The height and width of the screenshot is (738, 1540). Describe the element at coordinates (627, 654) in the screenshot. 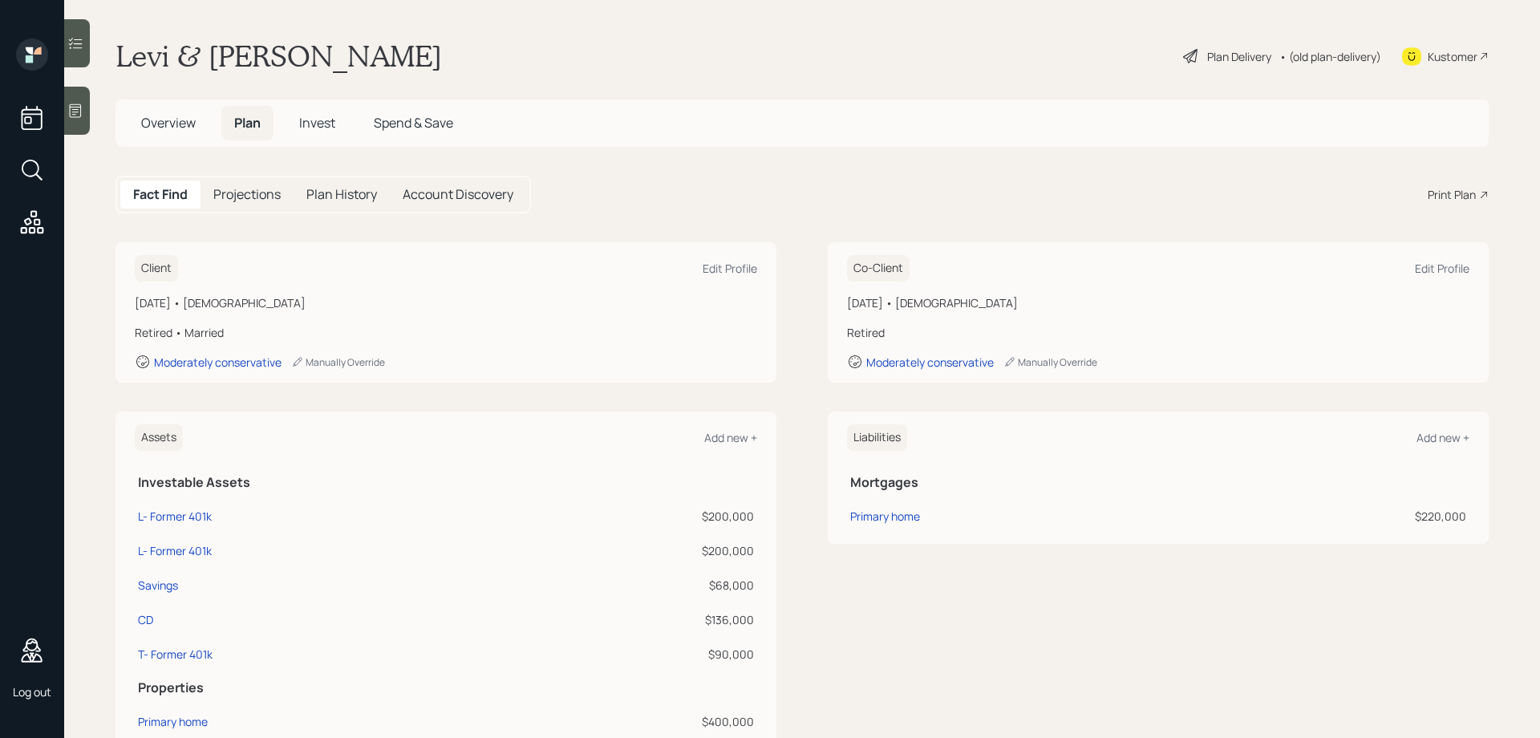

I see `div: $90,000` at that location.